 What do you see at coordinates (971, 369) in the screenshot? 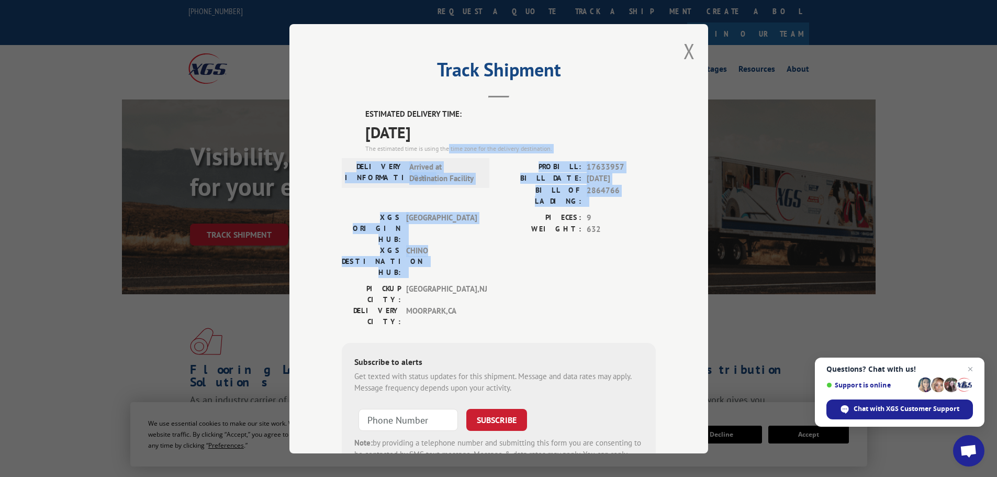
I see `span: Close chat` at bounding box center [971, 369].